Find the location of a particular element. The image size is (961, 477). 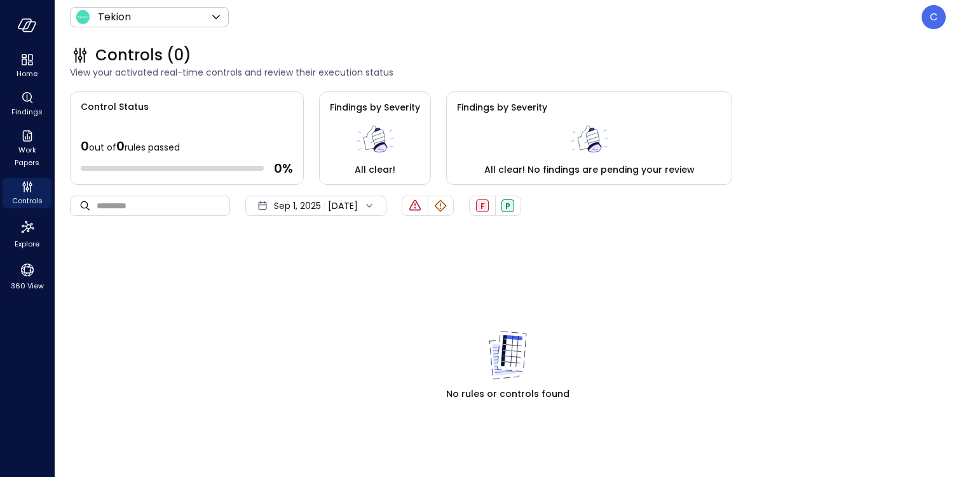

span: Control Status is located at coordinates (109, 103).